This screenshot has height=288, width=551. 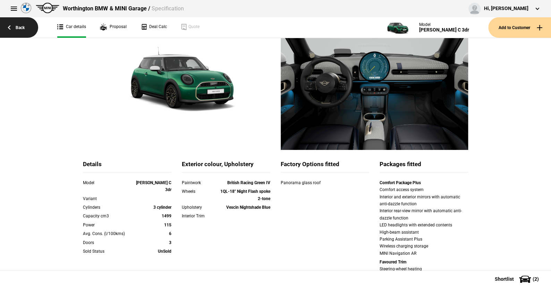 What do you see at coordinates (162, 208) in the screenshot?
I see `strong: 3 cylinder` at bounding box center [162, 208].